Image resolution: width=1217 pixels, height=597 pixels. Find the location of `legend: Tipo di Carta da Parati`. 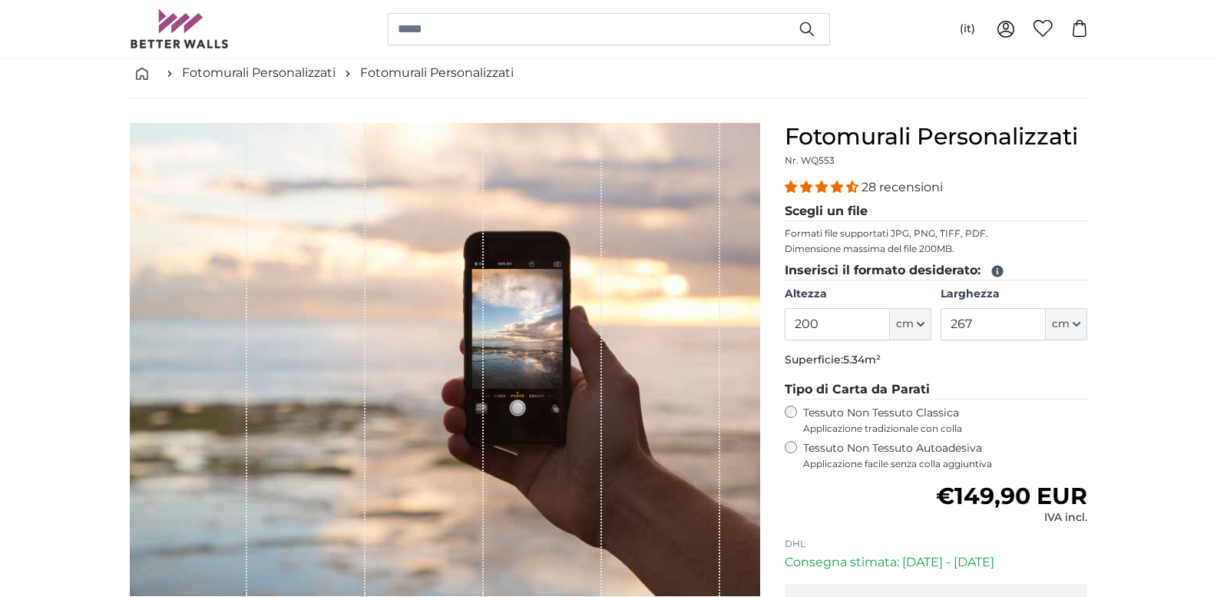

legend: Tipo di Carta da Parati is located at coordinates (936, 389).